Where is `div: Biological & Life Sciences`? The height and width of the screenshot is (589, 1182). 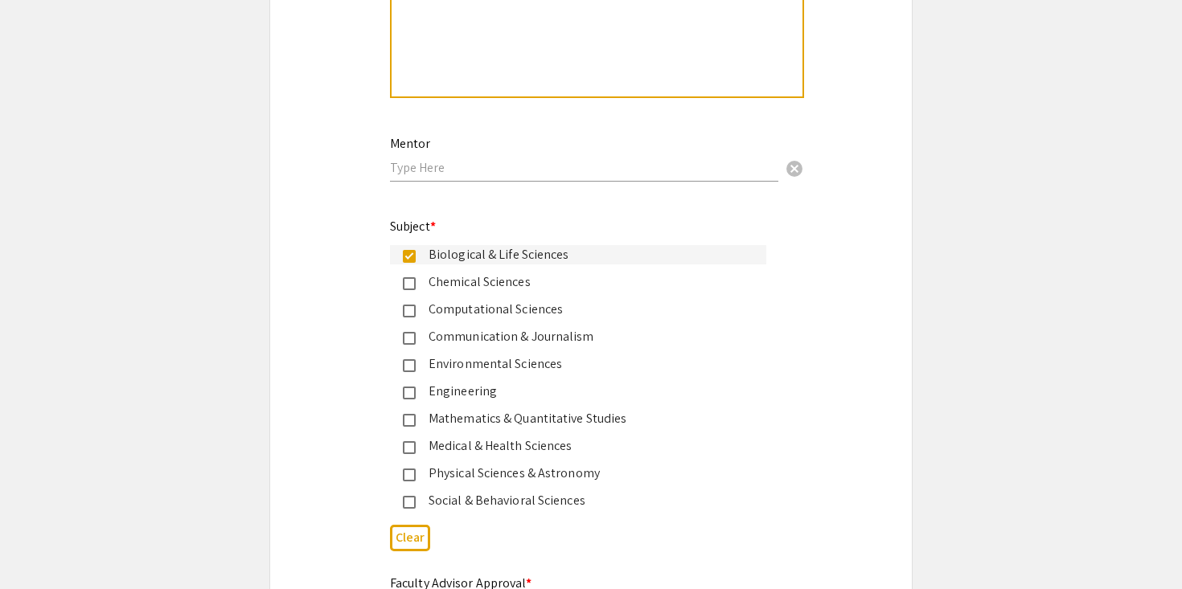
div: Biological & Life Sciences is located at coordinates (585, 255).